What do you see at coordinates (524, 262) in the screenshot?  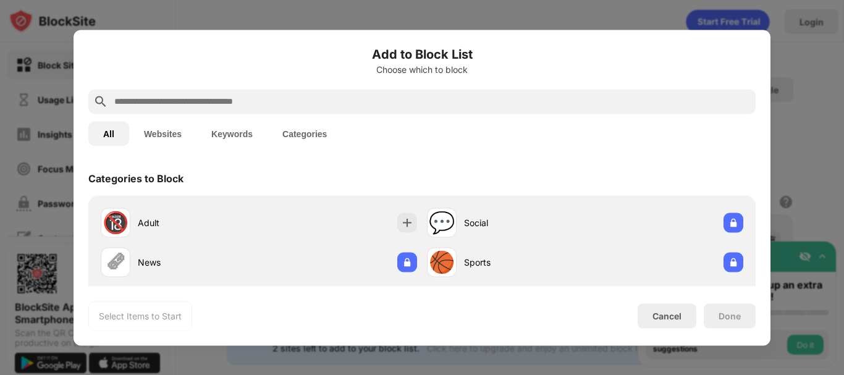 I see `div: Sports` at bounding box center [524, 262].